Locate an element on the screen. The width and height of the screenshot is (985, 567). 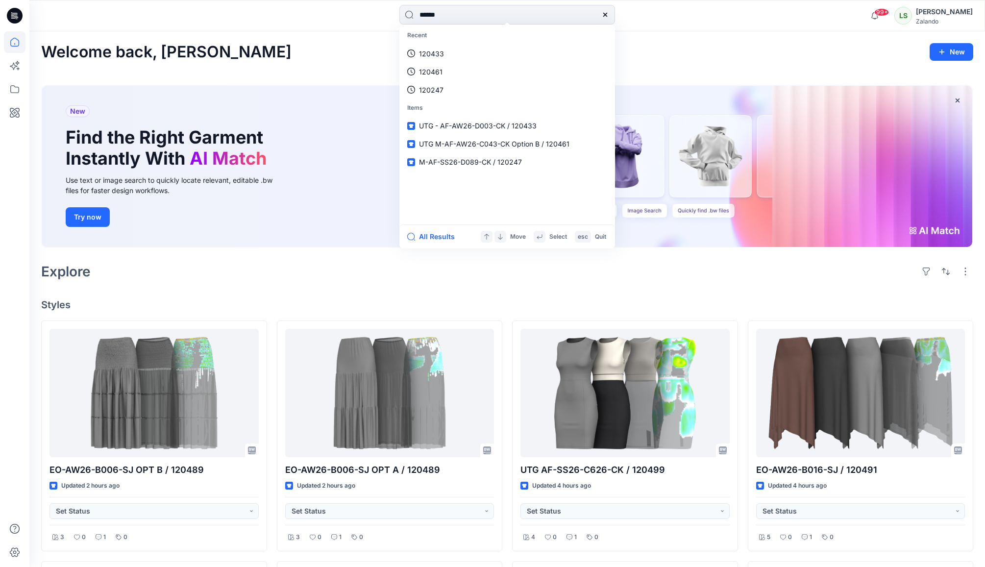
span: M-AF-SS26-D089-CK / 120247 is located at coordinates (470, 162).